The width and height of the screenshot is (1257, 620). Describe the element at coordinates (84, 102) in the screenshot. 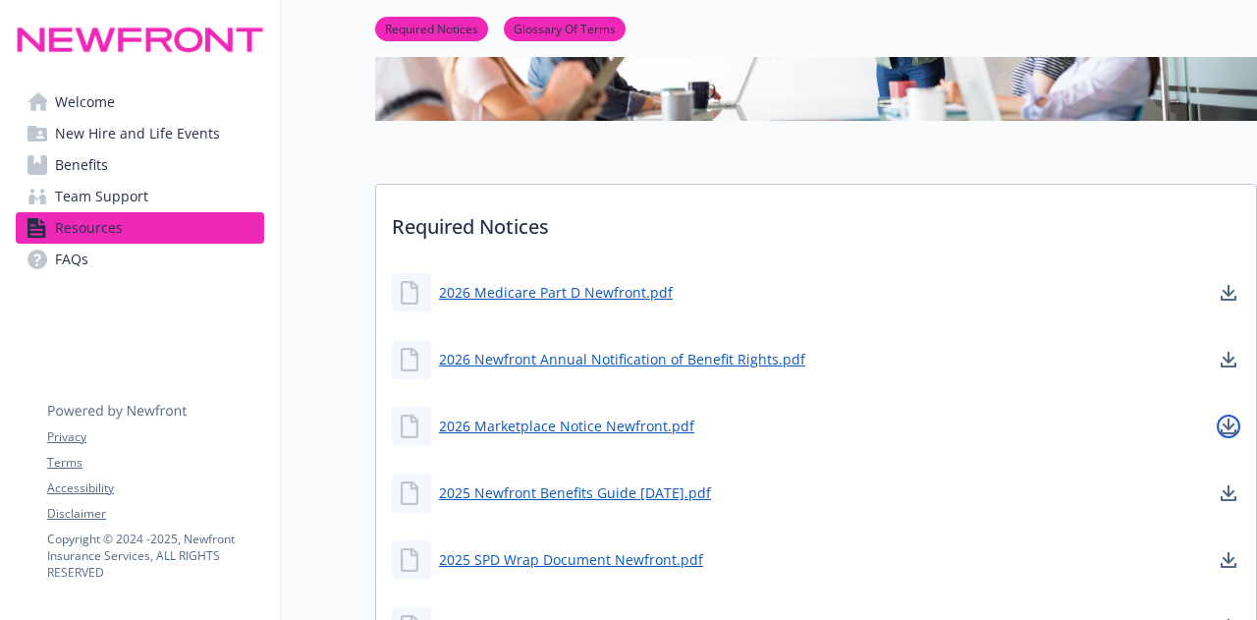

I see `span: Welcome` at that location.